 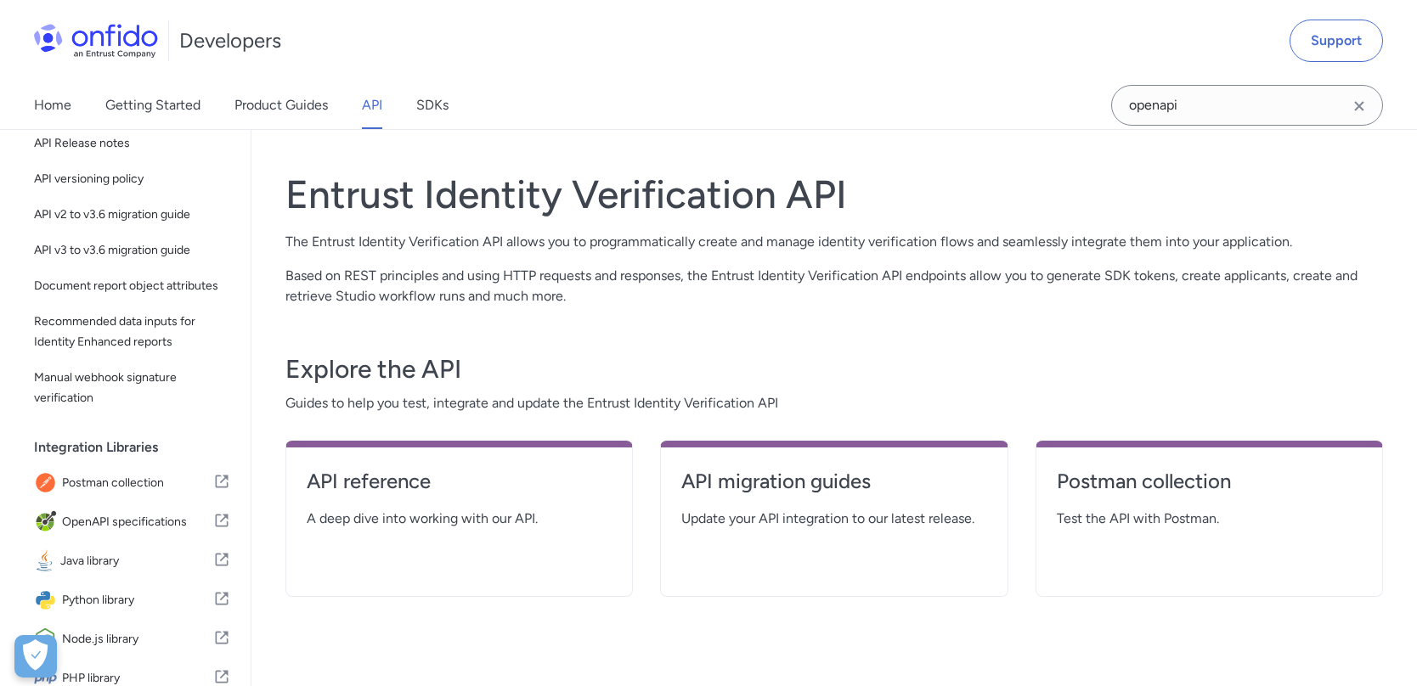 What do you see at coordinates (281, 105) in the screenshot?
I see `a: Product Guides` at bounding box center [281, 105].